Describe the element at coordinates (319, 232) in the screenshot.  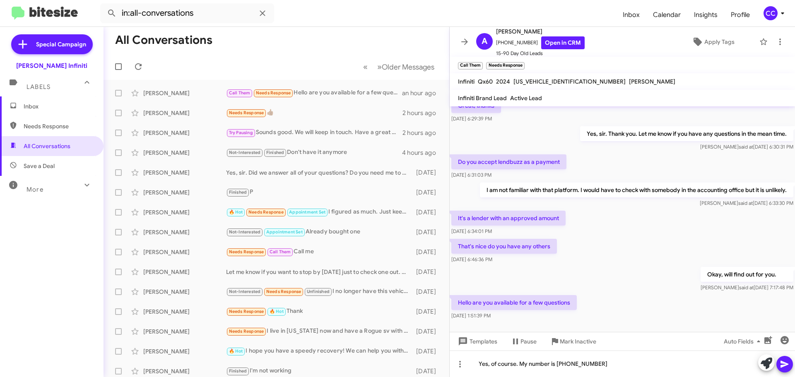
I see `div: Already bought one` at that location.